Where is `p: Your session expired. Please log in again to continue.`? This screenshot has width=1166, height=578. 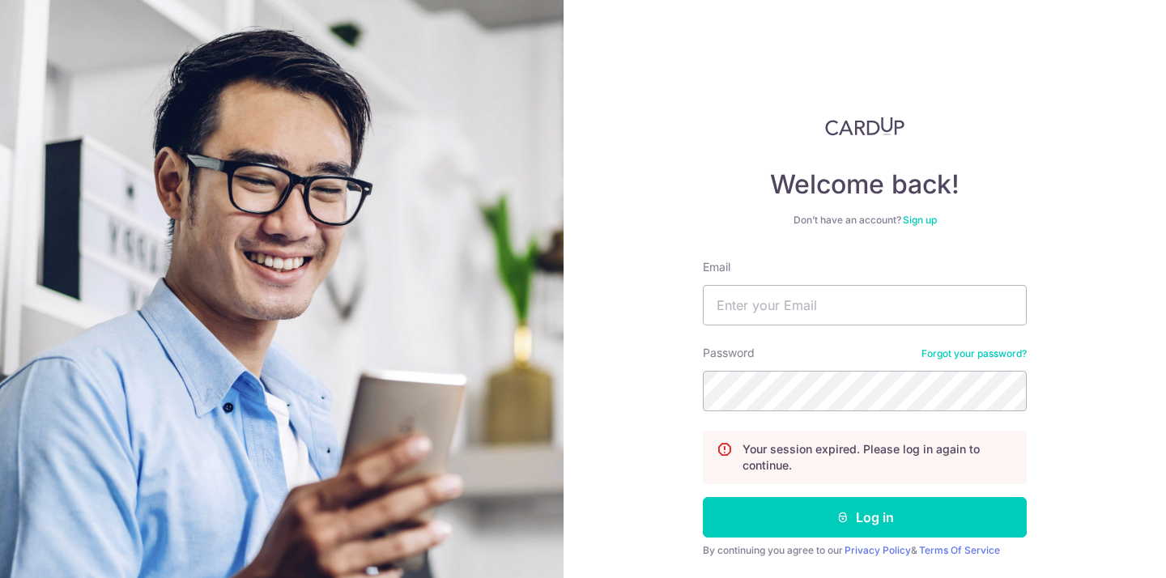
p: Your session expired. Please log in again to continue. is located at coordinates (877, 457).